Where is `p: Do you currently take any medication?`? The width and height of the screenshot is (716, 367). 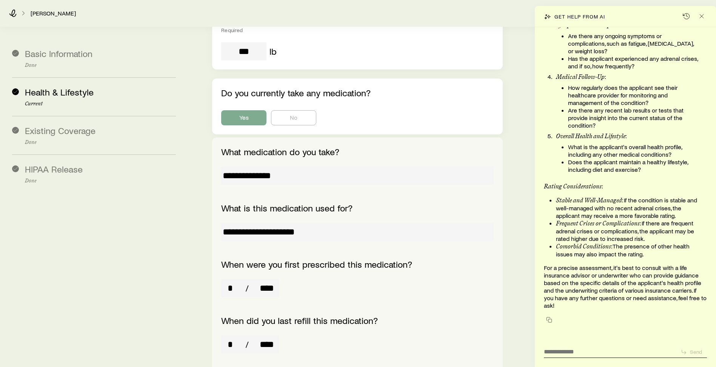
p: Do you currently take any medication? is located at coordinates (357, 93).